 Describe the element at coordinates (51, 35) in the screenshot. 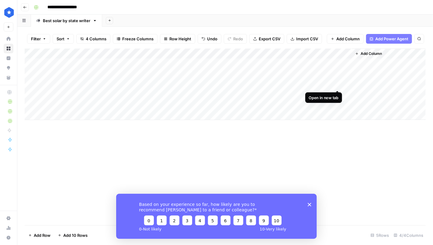

I see `div: 0 - Not likely` at that location.